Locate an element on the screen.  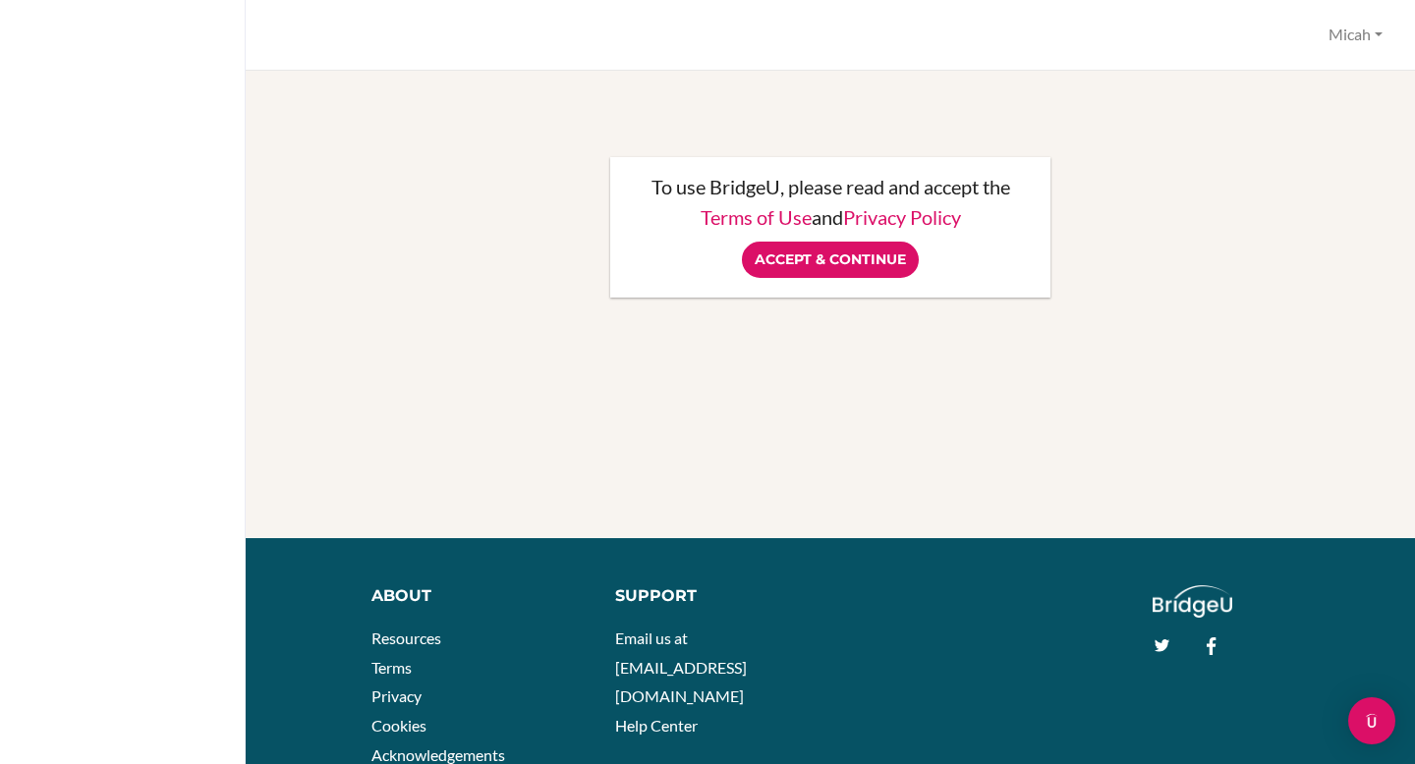
div: Open Intercom Messenger is located at coordinates (1371, 721).